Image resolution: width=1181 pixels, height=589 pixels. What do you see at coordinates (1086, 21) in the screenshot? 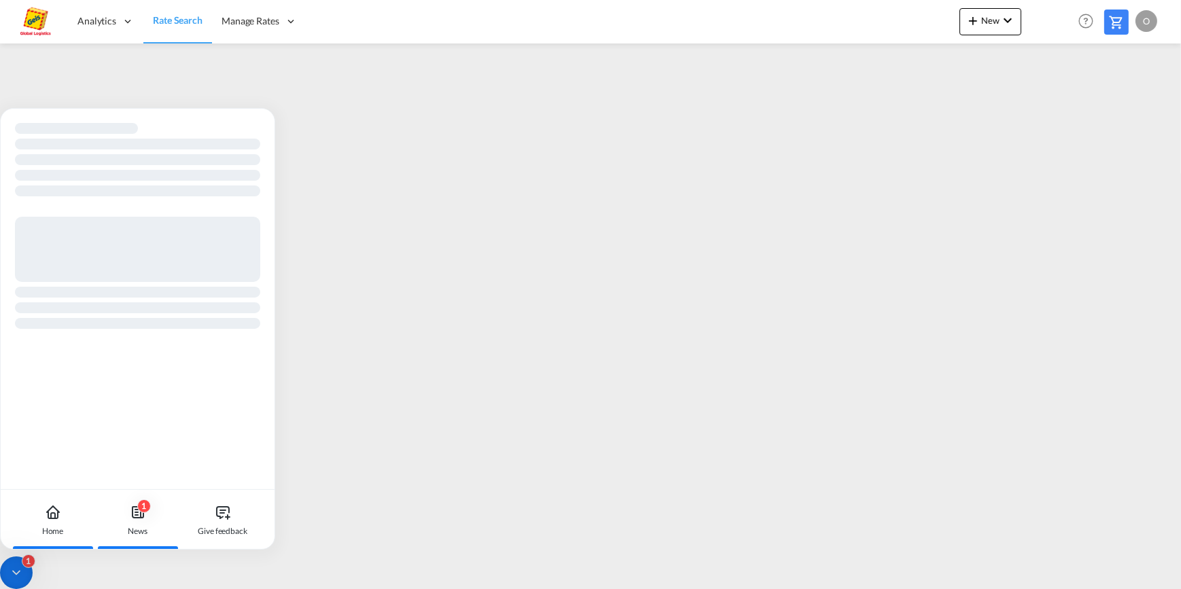
I see `span: Help` at bounding box center [1086, 21].